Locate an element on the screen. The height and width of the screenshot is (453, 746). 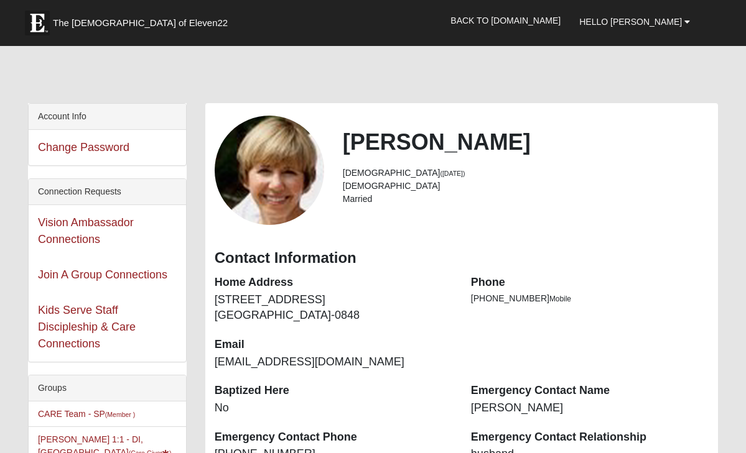
dt: Emergency Contact Name is located at coordinates (590, 391).